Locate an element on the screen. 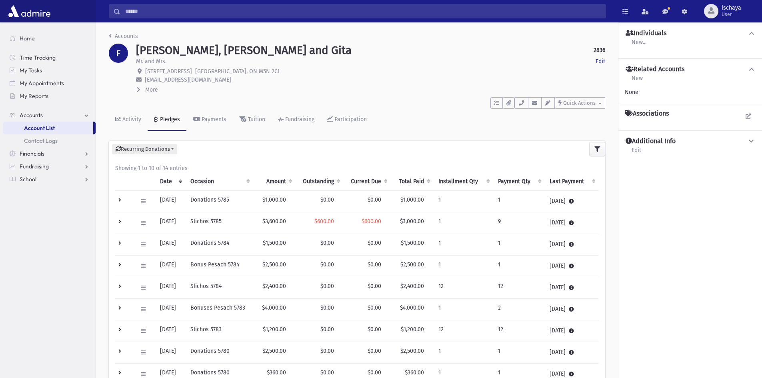 The image size is (762, 378). a: Tuition is located at coordinates (252, 120).